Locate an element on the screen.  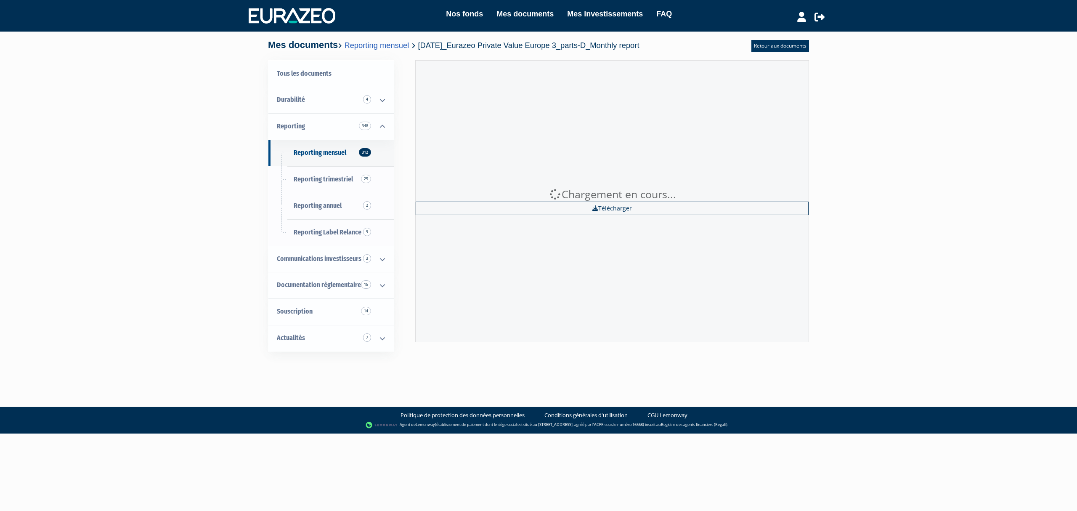
span: 7 is located at coordinates (367, 337).